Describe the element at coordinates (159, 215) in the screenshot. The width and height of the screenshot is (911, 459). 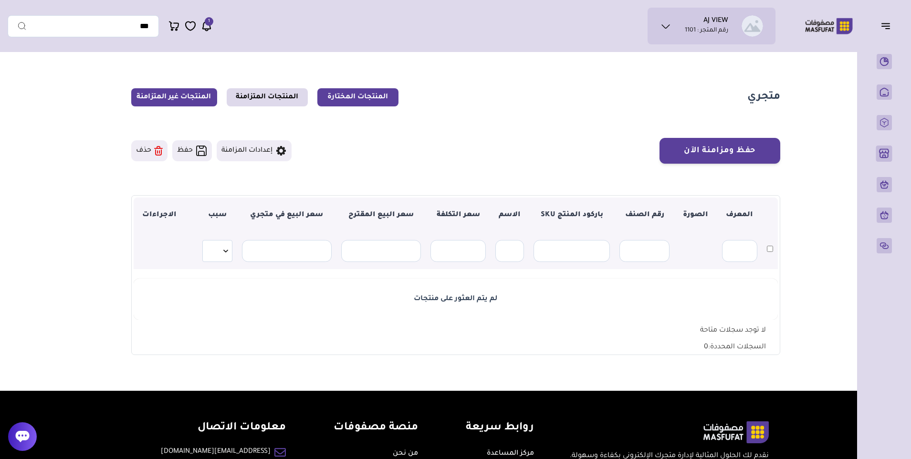
I see `strong: الاجراءات` at that location.